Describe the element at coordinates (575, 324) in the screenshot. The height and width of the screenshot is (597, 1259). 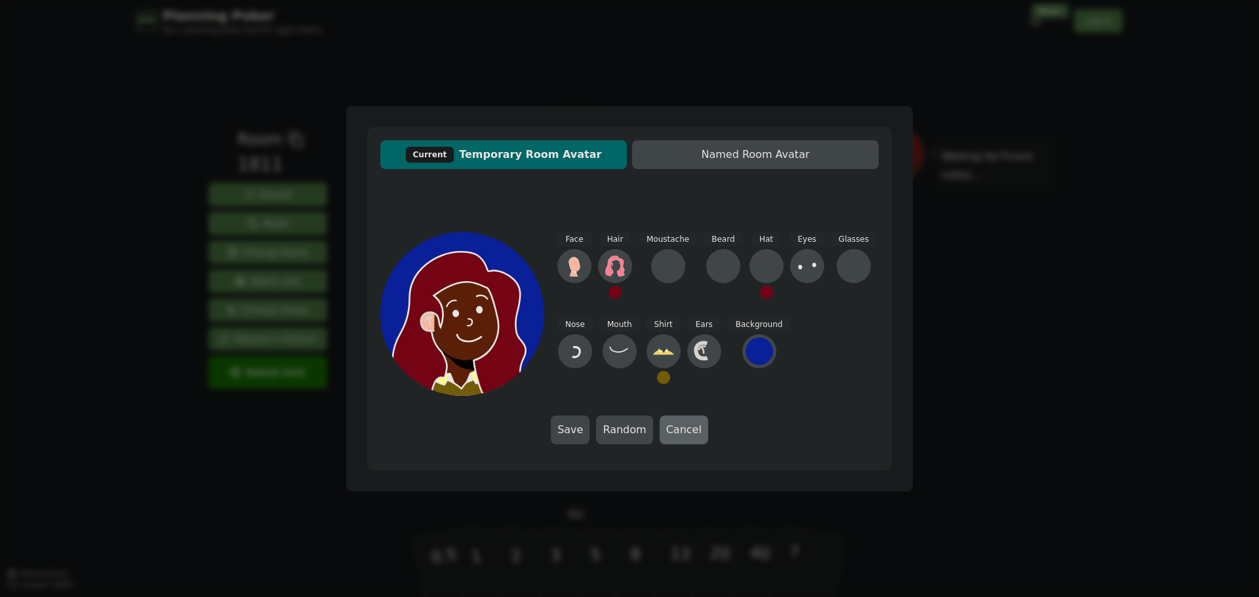
I see `span: Nose` at that location.